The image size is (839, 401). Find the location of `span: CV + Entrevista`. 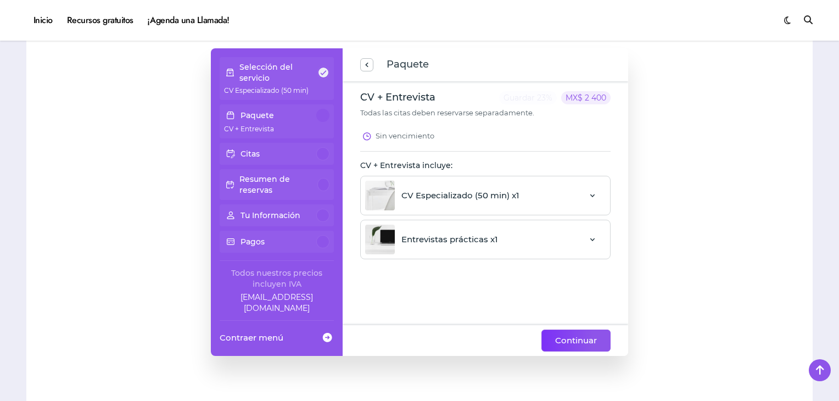

span: CV + Entrevista is located at coordinates (249, 128).